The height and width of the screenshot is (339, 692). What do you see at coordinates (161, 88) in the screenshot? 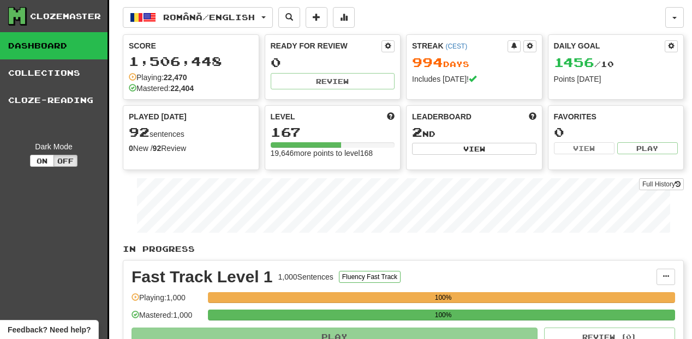
I see `div: Mastered:` at bounding box center [161, 88].